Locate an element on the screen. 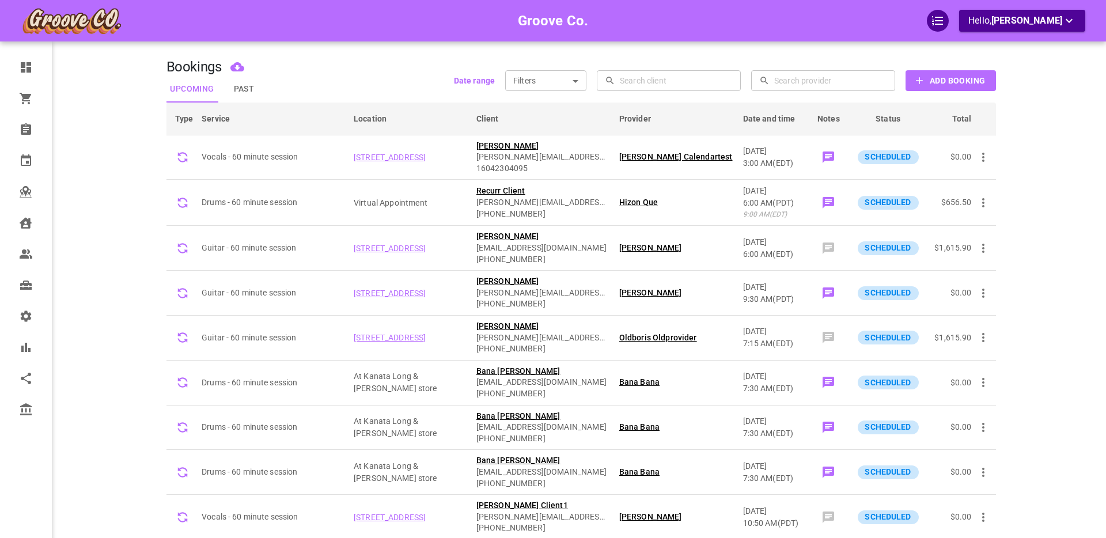 The image size is (1106, 538). h6: Groove Co. is located at coordinates (553, 21).